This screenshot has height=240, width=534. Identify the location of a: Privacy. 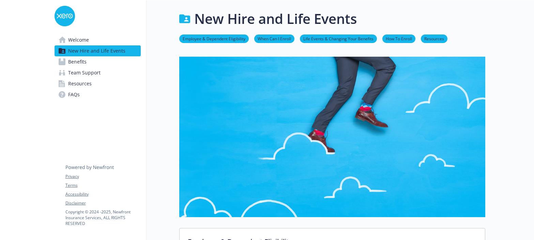
(103, 176).